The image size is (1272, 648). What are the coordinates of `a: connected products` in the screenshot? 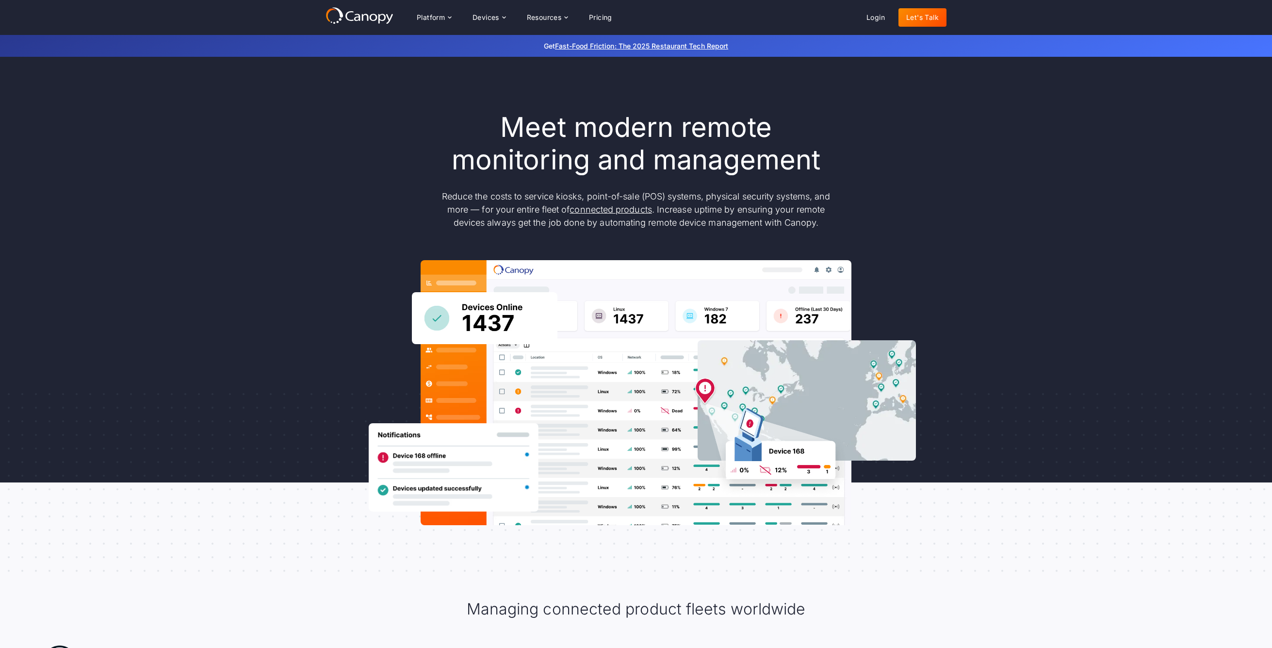 It's located at (610, 209).